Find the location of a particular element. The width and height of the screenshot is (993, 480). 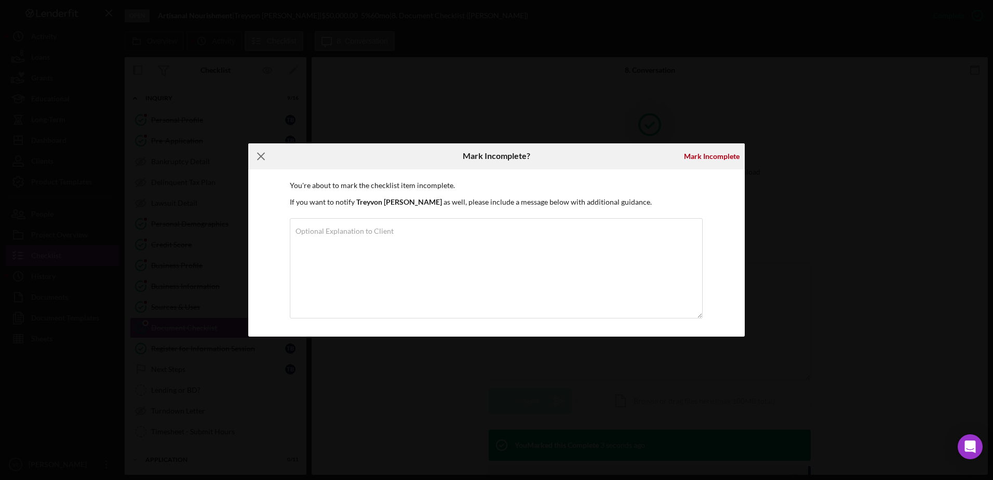

button: Mark Incomplete is located at coordinates (712, 156).